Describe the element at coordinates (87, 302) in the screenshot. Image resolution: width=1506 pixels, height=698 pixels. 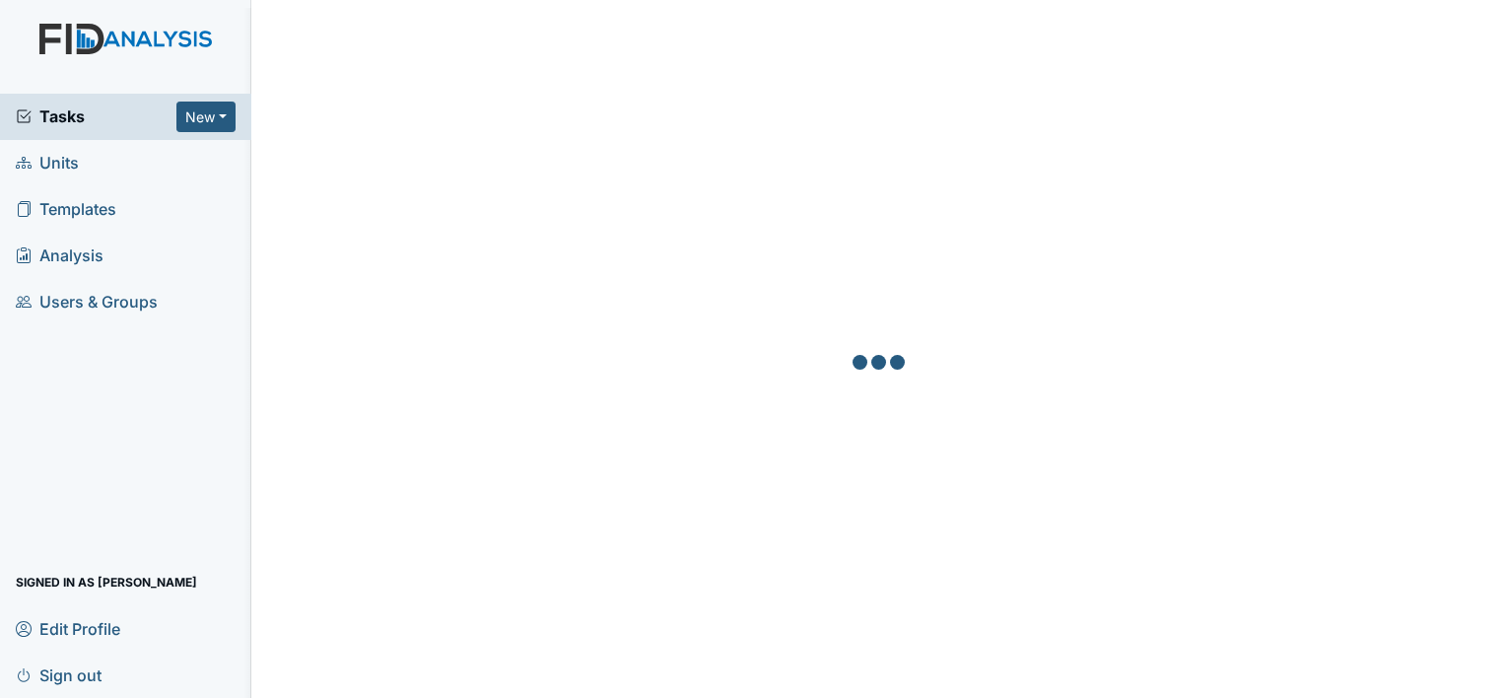
I see `span: Users & Groups` at that location.